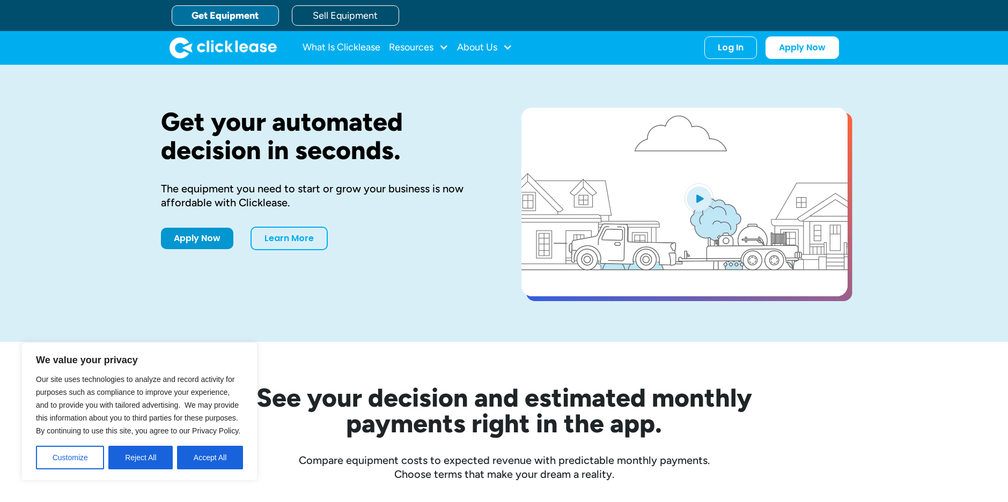 The image size is (1008, 502). Describe the element at coordinates (324, 196) in the screenshot. I see `div: The equipment you need to start or grow your business is now affordable with Clicklease.` at that location.